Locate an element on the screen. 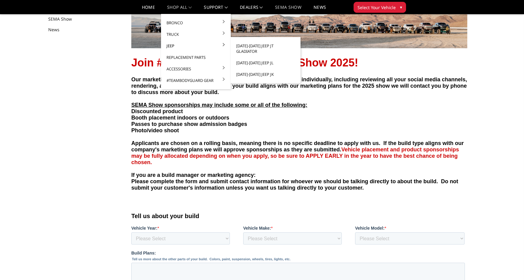  a: shop all is located at coordinates (179, 9).